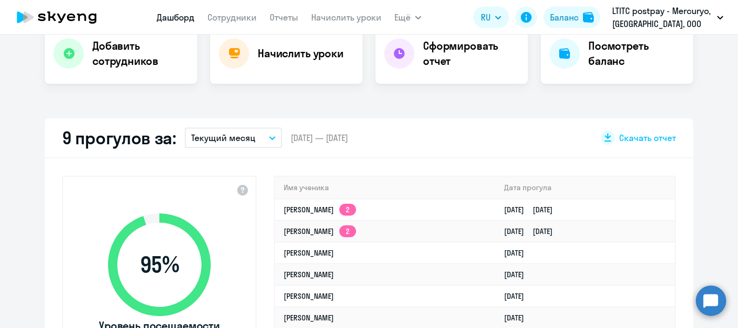  What do you see at coordinates (176, 17) in the screenshot?
I see `a: Дашборд` at bounding box center [176, 17].